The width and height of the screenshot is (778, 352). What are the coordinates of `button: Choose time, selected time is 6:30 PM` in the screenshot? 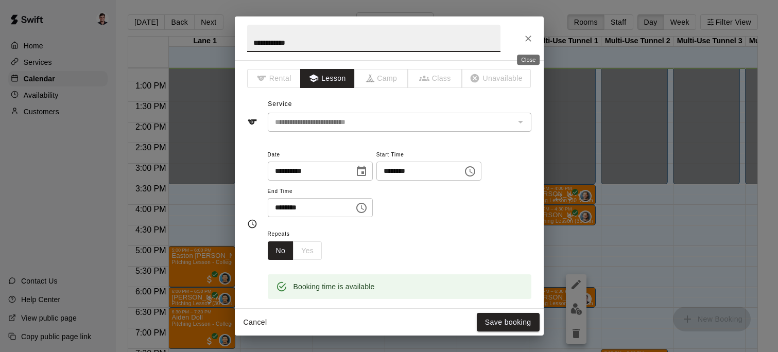 It's located at (361, 208).